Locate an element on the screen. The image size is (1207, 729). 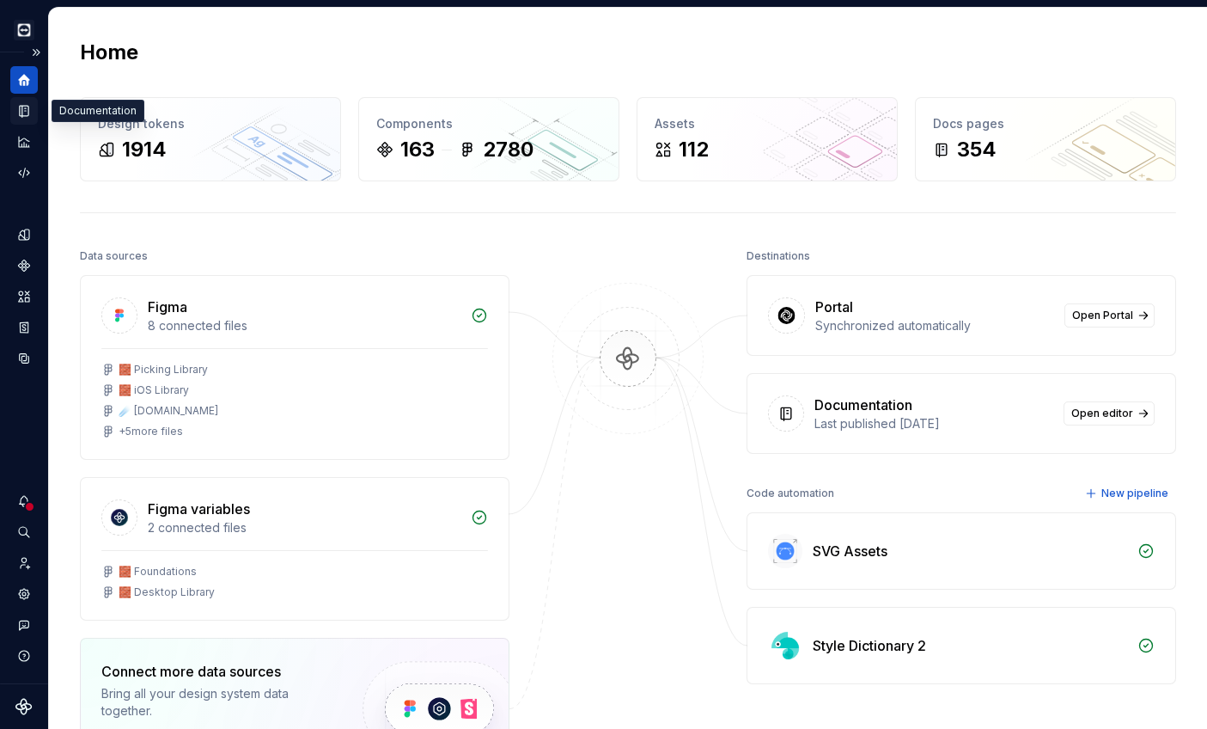
div: 2 connected files is located at coordinates (304, 528).